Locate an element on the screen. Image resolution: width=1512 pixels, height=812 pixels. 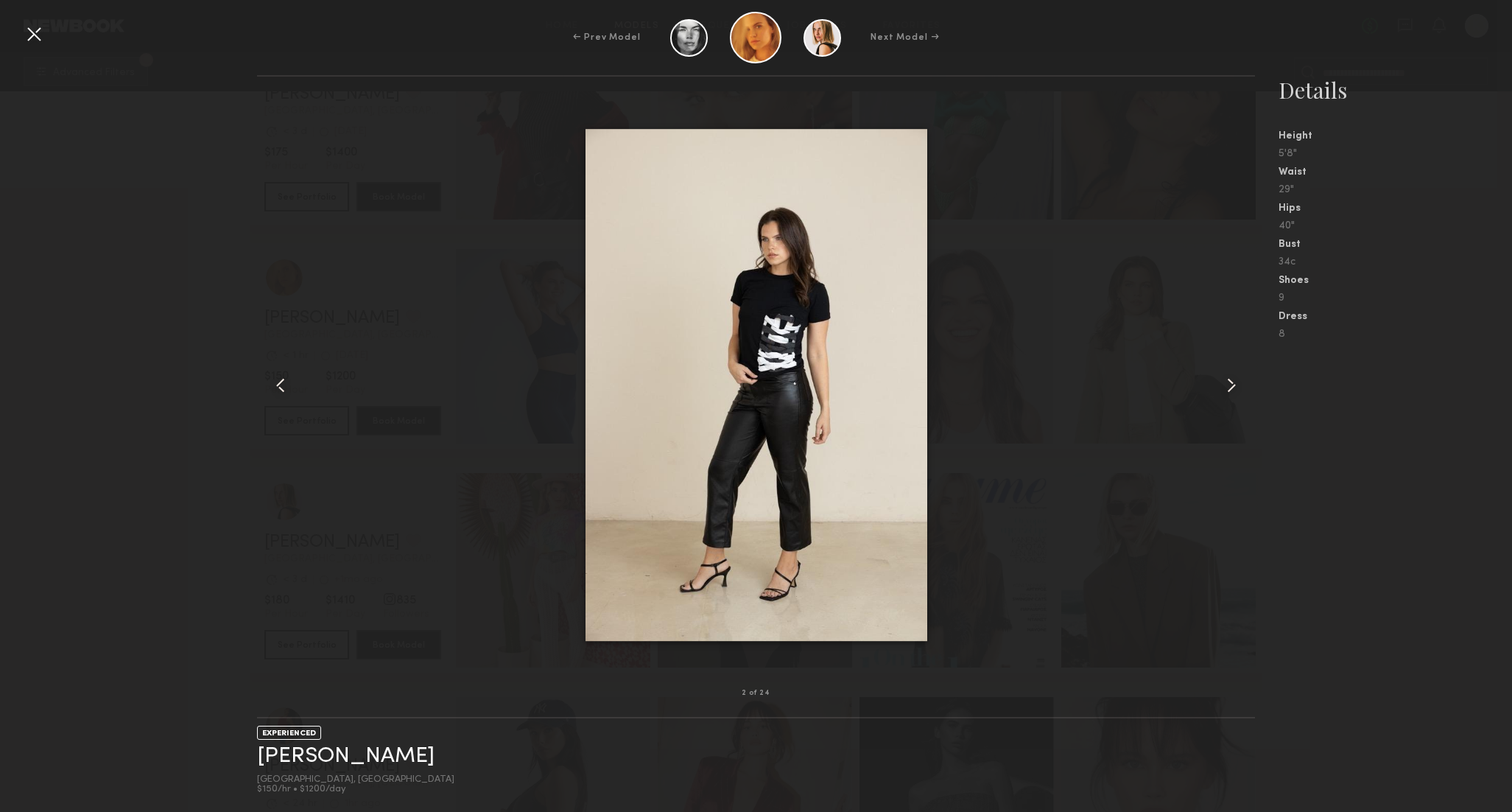
div: $150/hr • $1200/day is located at coordinates (356, 789).